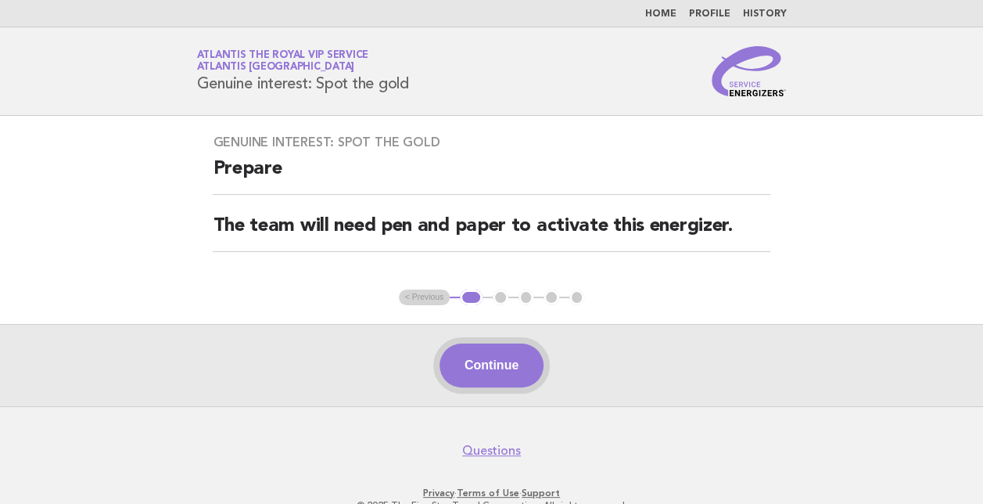 This screenshot has width=983, height=504. Describe the element at coordinates (709, 14) in the screenshot. I see `a: Profile` at that location.